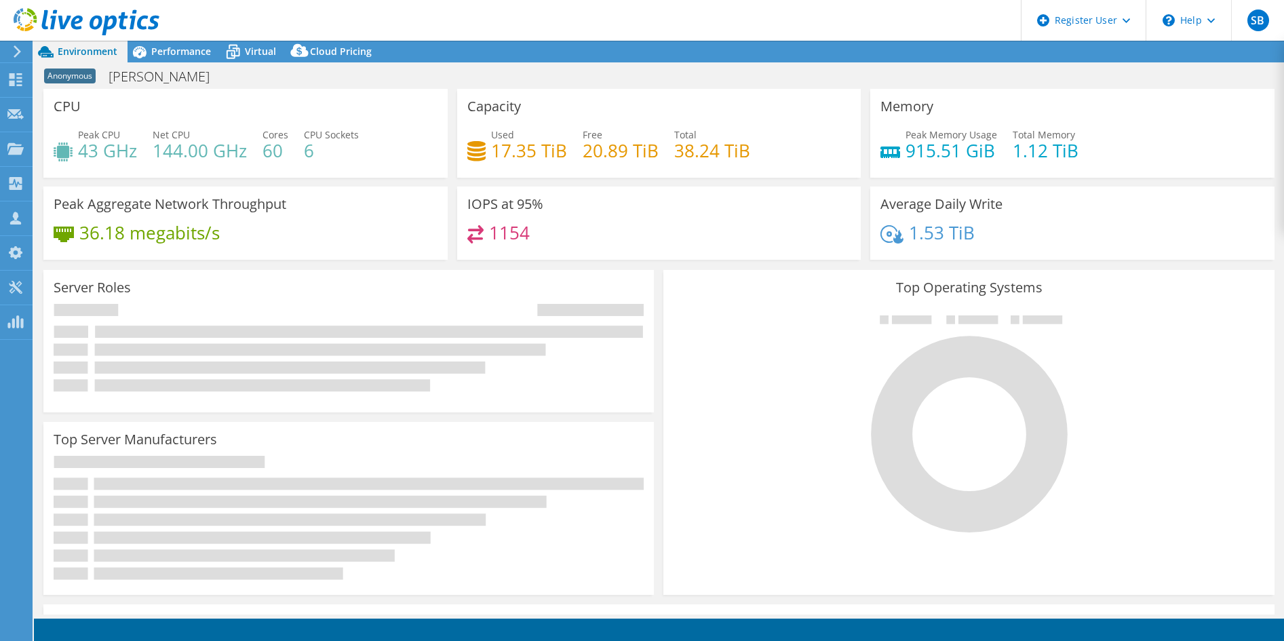 The height and width of the screenshot is (641, 1284). I want to click on span: Free, so click(592, 134).